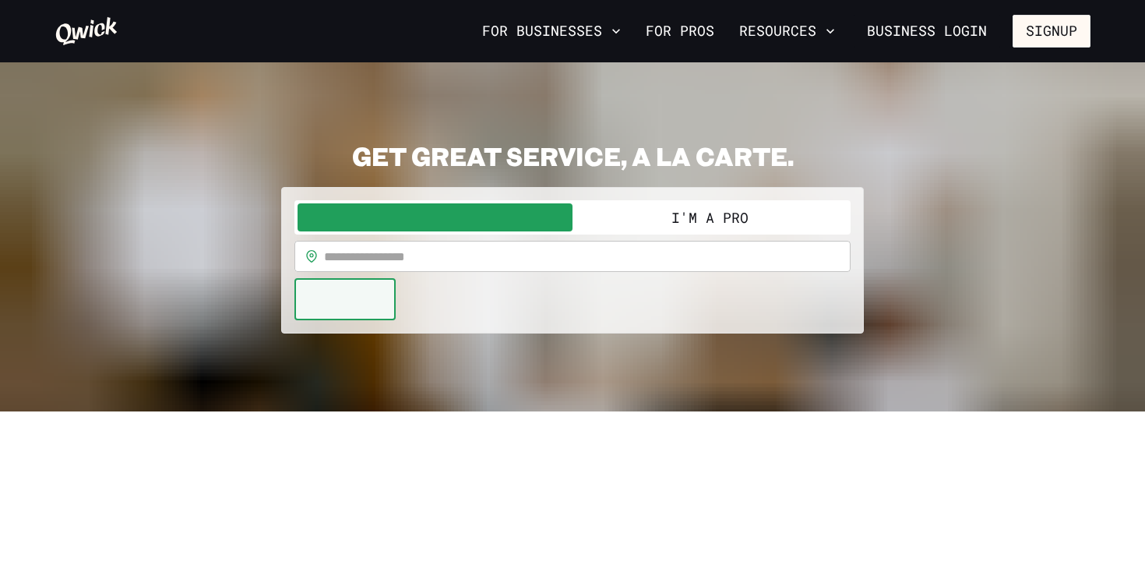 This screenshot has height=565, width=1145. Describe the element at coordinates (927, 31) in the screenshot. I see `a: Business Login` at that location.